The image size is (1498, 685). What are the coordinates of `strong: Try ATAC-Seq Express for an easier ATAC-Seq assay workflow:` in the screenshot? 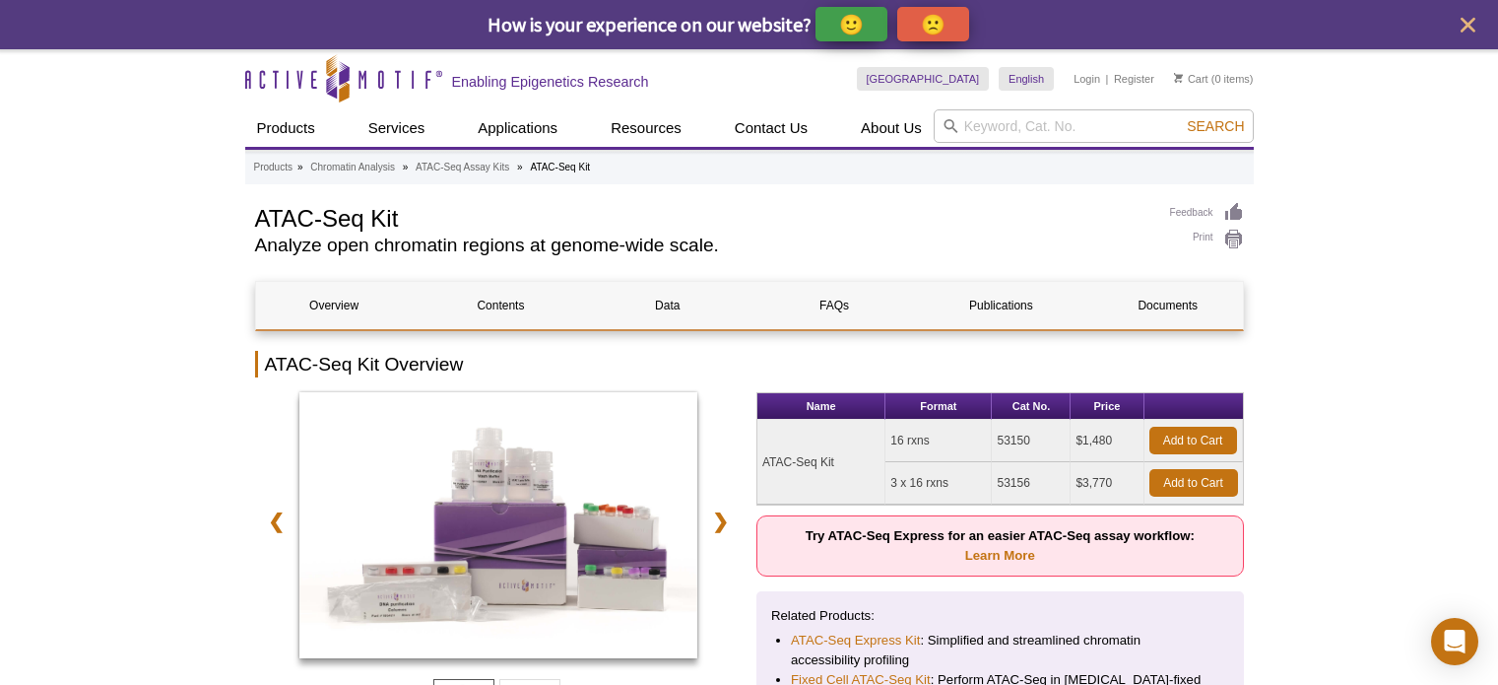 It's located at (1000, 545).